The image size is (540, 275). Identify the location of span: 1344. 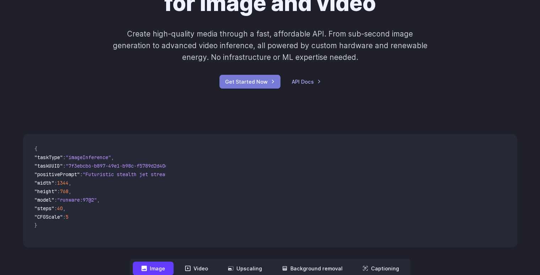
(63, 183).